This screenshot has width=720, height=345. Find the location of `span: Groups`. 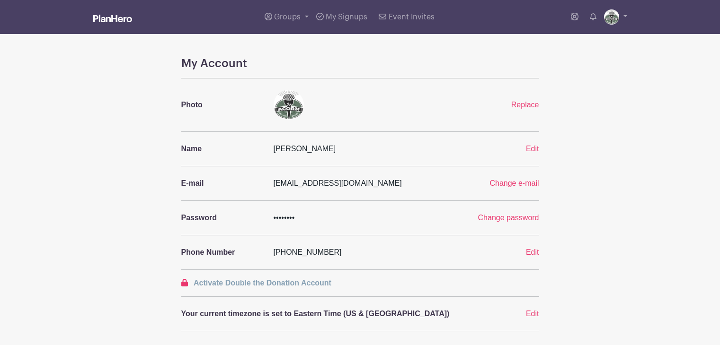

span: Groups is located at coordinates (287, 17).